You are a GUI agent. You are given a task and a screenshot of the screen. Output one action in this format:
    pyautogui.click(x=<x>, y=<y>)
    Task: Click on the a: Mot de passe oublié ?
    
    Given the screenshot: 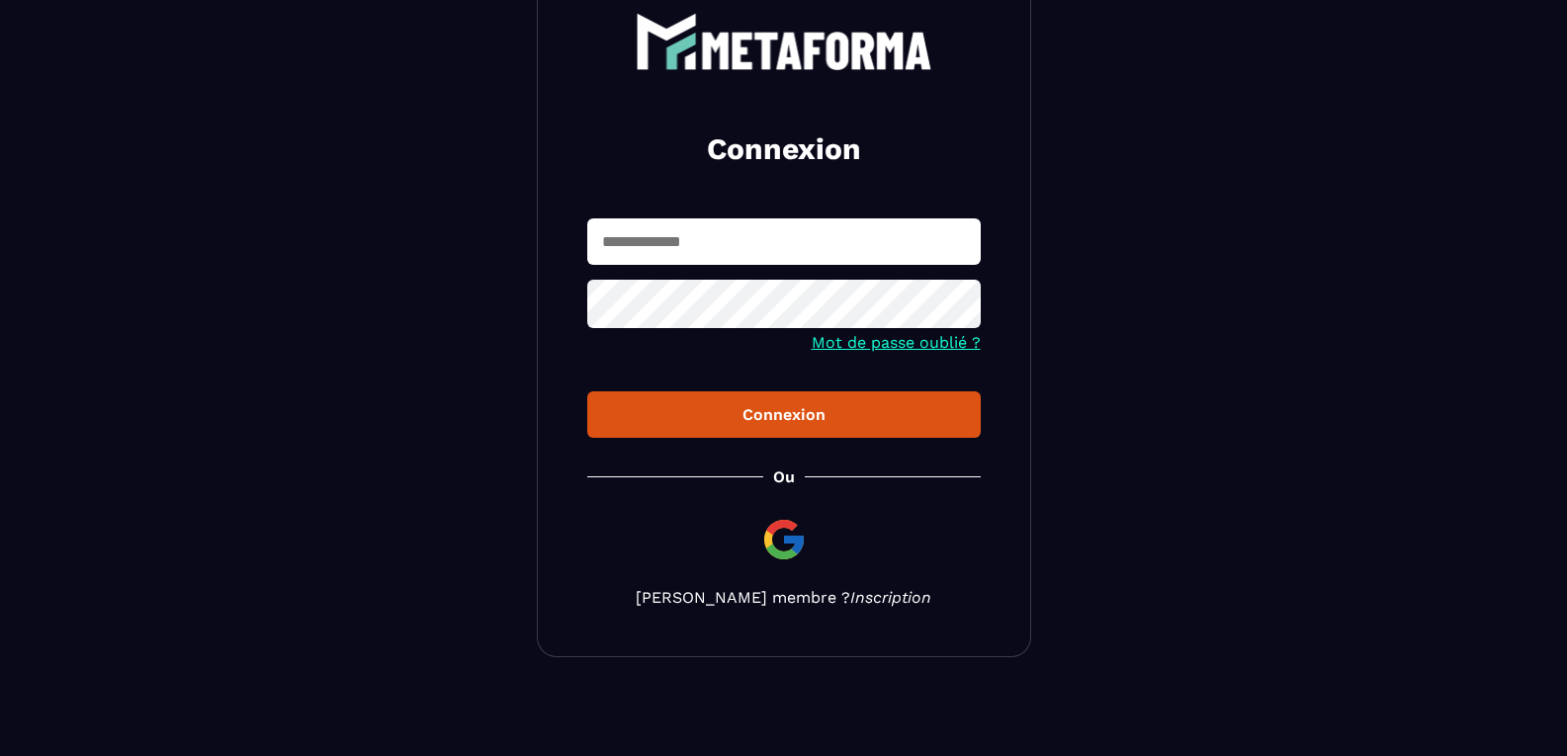 What is the action you would take?
    pyautogui.click(x=895, y=342)
    